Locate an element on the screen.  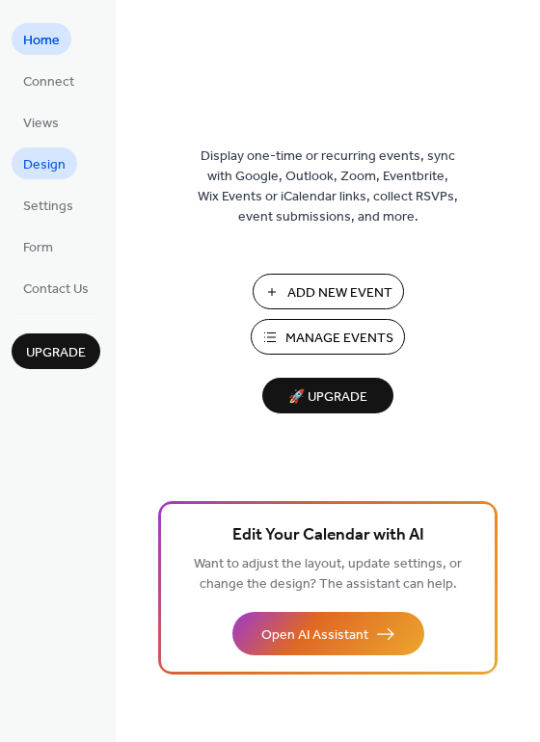
span: Want to adjust the layout, update settings, or change the design? The assistant can help. is located at coordinates (328, 574).